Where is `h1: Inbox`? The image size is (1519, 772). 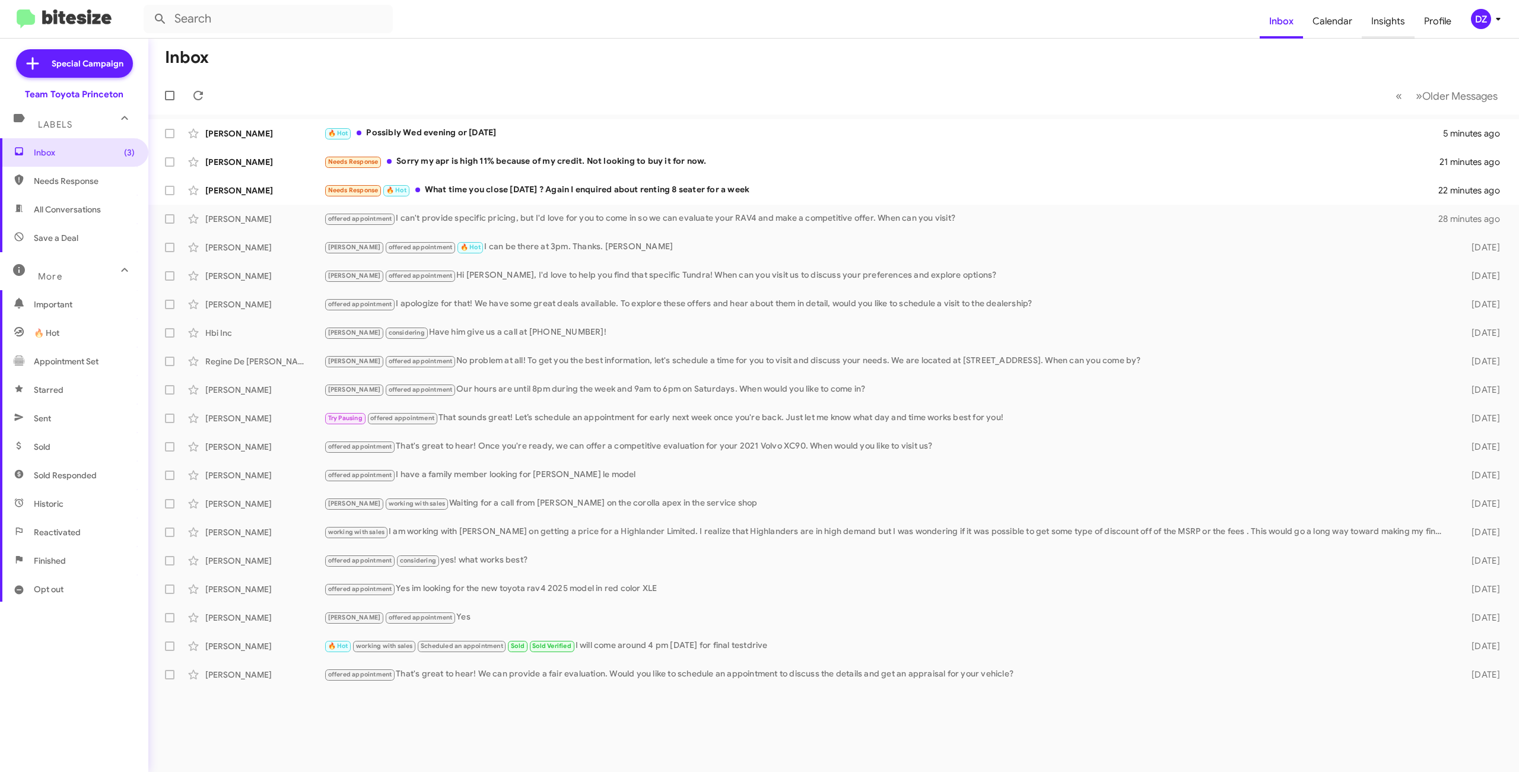
h1: Inbox is located at coordinates (187, 58).